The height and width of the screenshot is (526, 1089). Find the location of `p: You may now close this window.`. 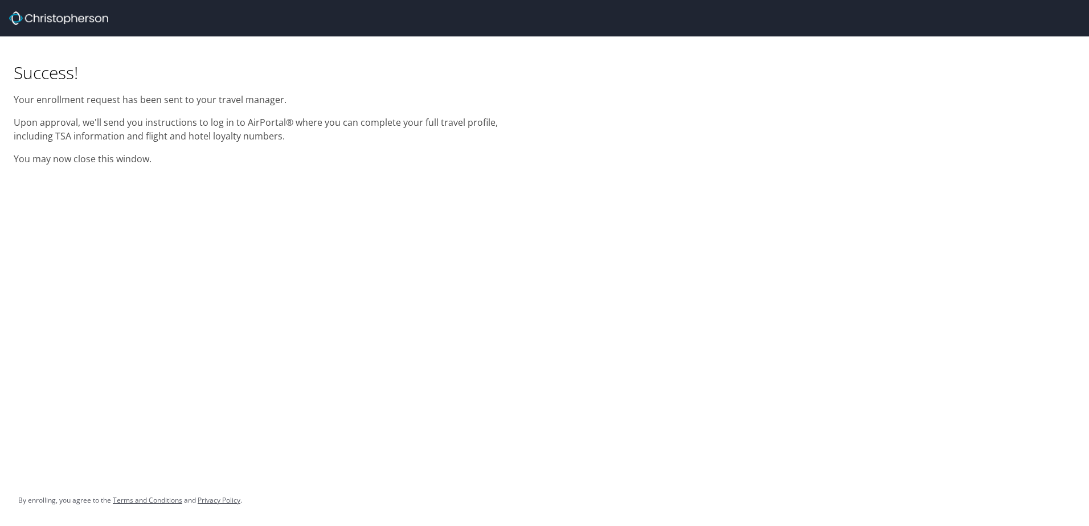

p: You may now close this window. is located at coordinates (272, 159).